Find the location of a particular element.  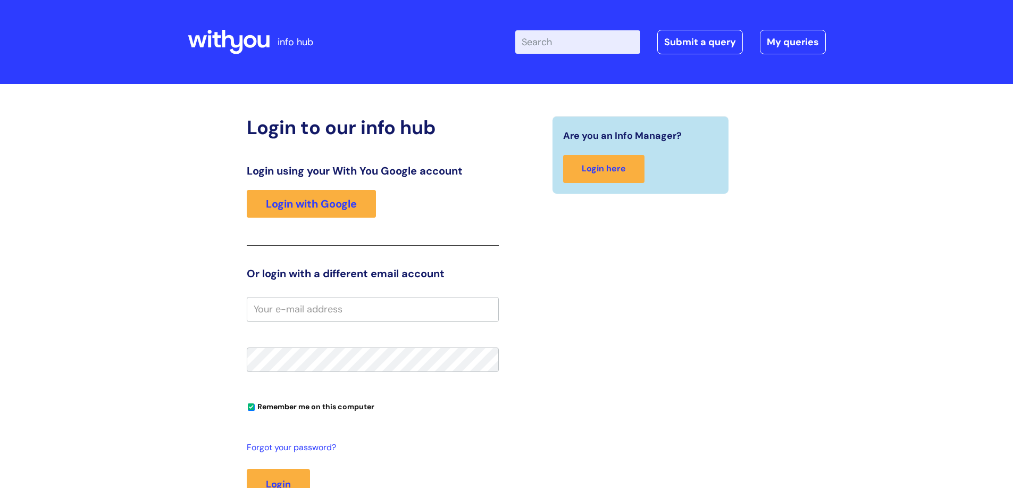

input: Search is located at coordinates (577, 42).